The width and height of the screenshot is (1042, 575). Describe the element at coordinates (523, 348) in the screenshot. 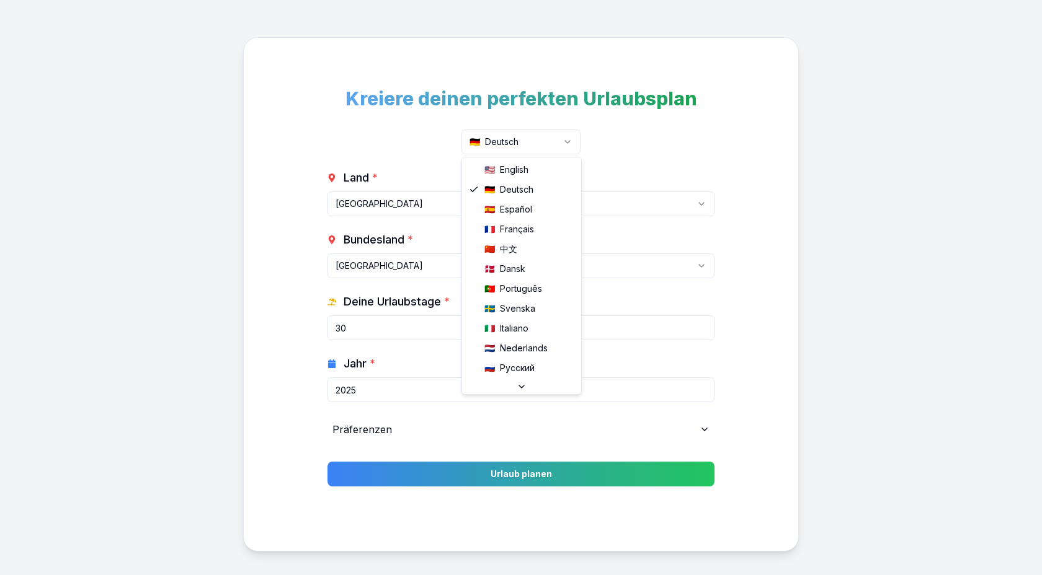

I see `span: Nederlands` at that location.